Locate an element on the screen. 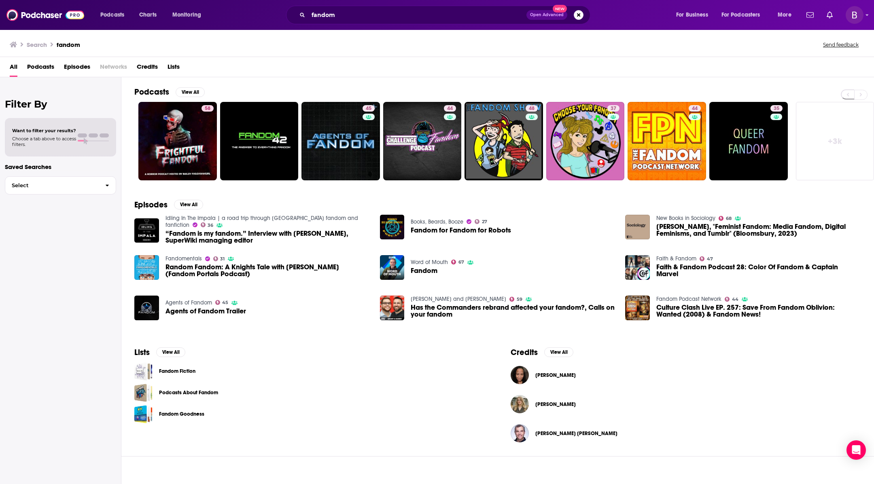 This screenshot has height=484, width=874. a: 31 is located at coordinates (219, 259).